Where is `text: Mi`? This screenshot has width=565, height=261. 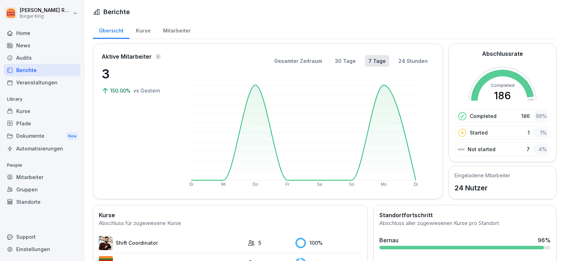
text: Mi is located at coordinates (223, 184).